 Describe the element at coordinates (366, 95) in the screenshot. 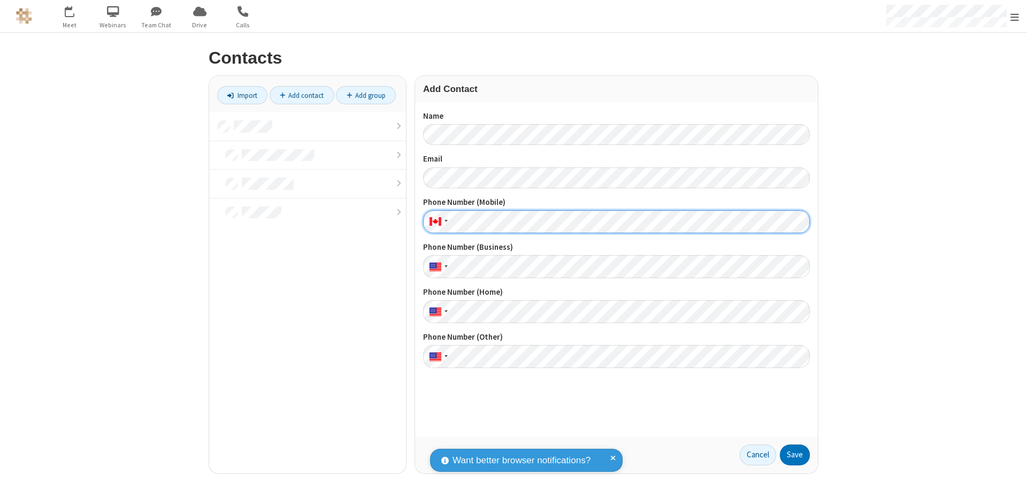

I see `a: Add group` at that location.